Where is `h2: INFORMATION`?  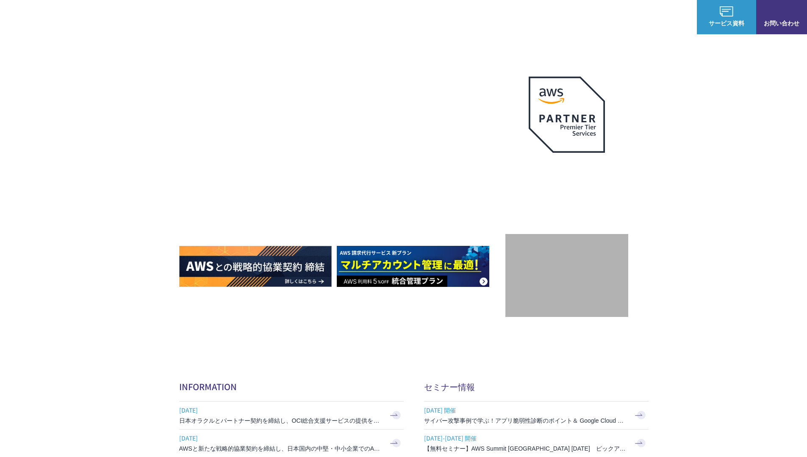 h2: INFORMATION is located at coordinates (291, 387).